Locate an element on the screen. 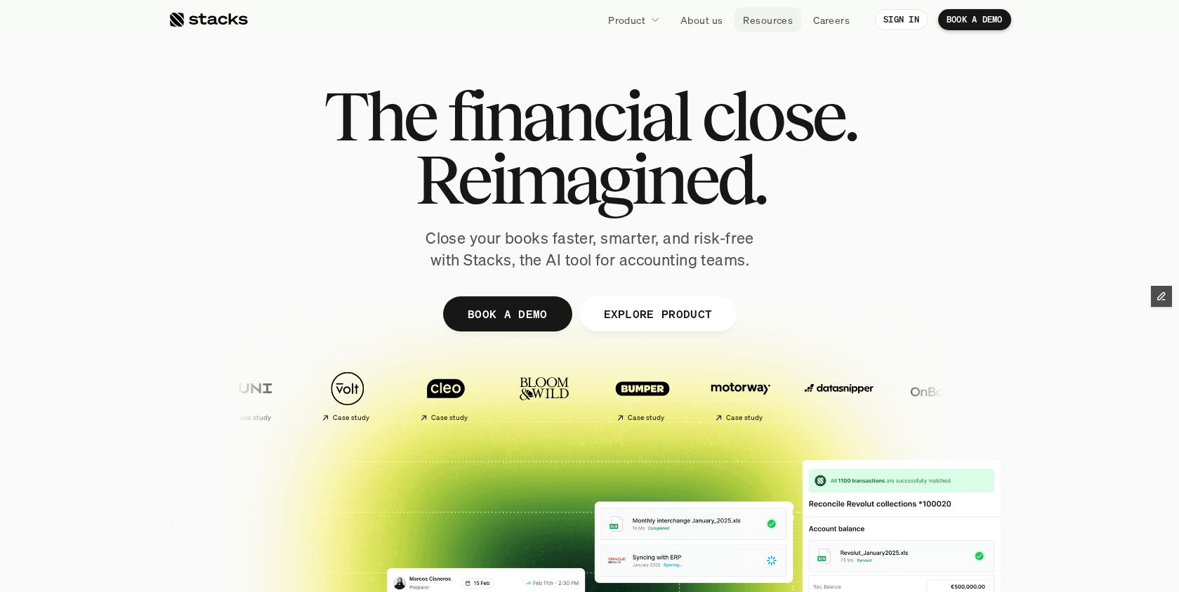 This screenshot has width=1179, height=592. a: Resources is located at coordinates (767, 20).